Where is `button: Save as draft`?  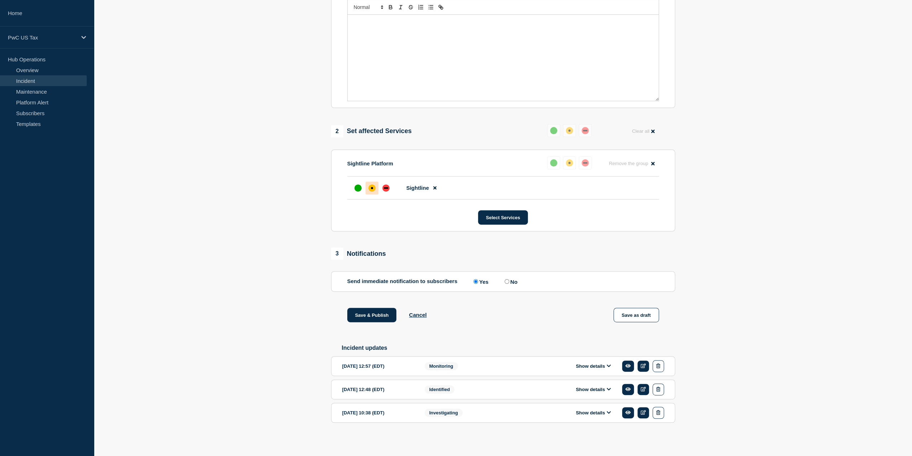 button: Save as draft is located at coordinates (636, 315).